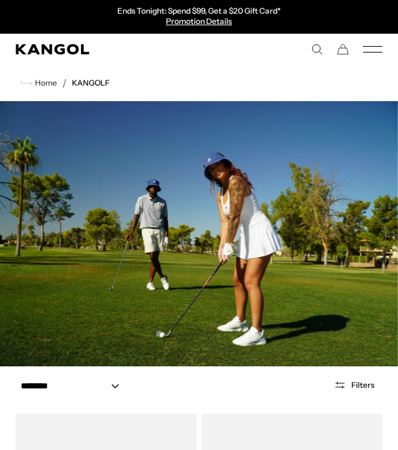 The height and width of the screenshot is (450, 398). What do you see at coordinates (199, 21) in the screenshot?
I see `a: Promotion Details` at bounding box center [199, 21].